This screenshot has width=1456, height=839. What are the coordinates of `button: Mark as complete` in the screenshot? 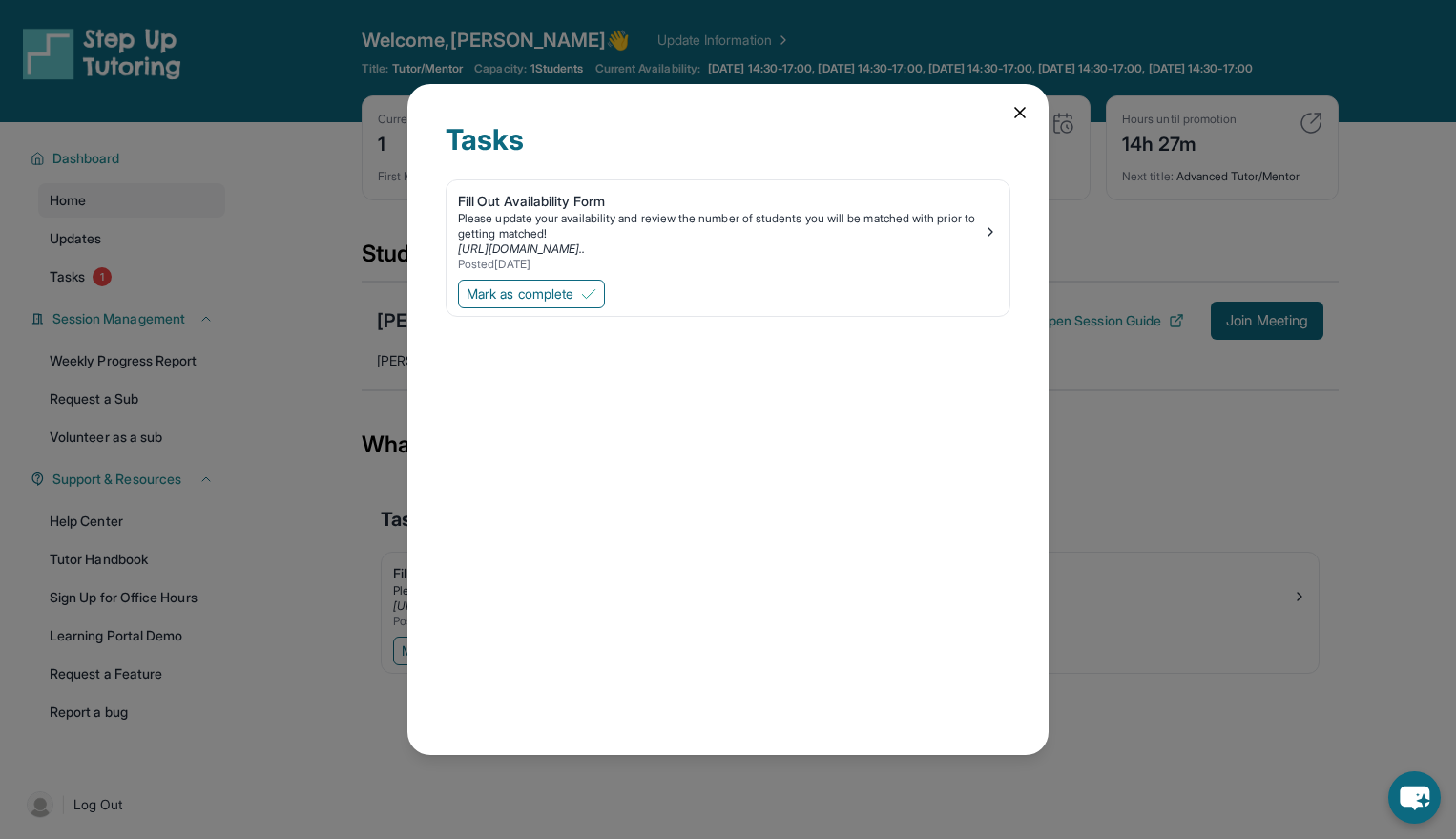 It's located at (531, 294).